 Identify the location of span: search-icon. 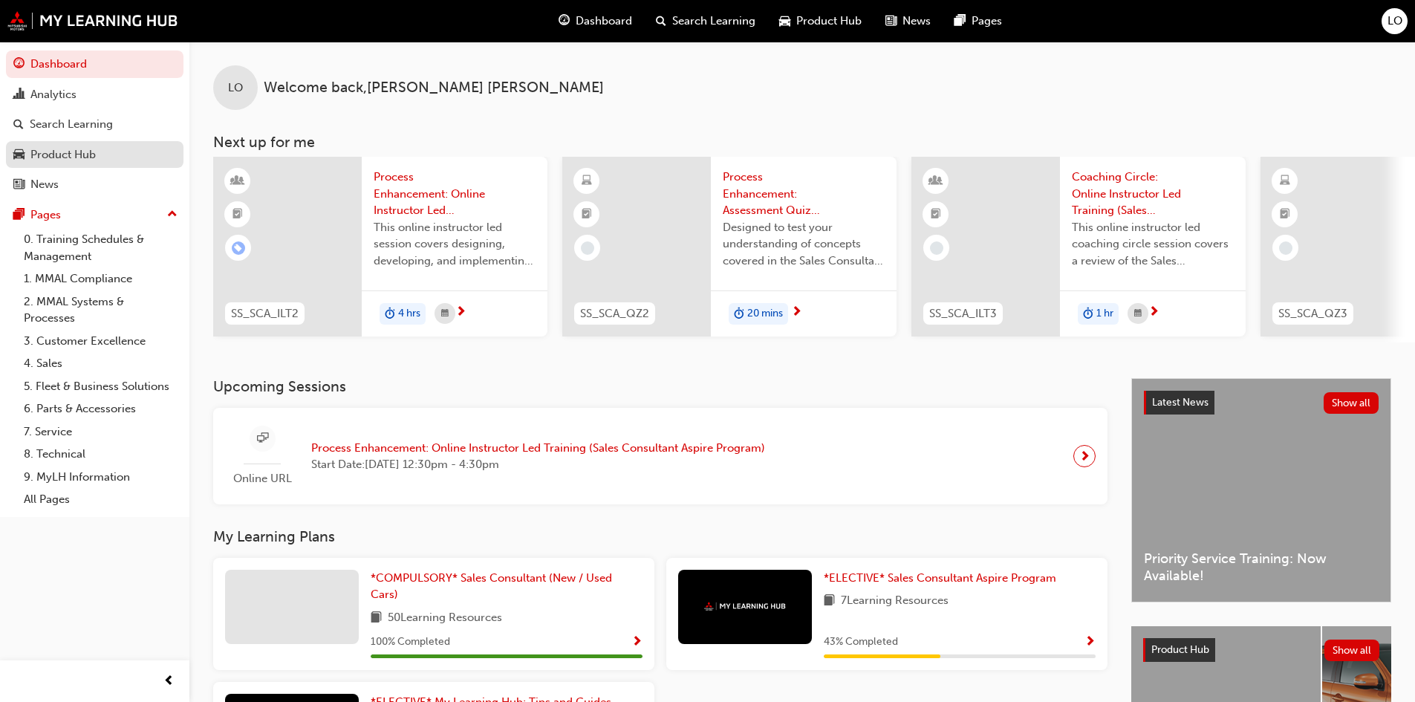
(19, 125).